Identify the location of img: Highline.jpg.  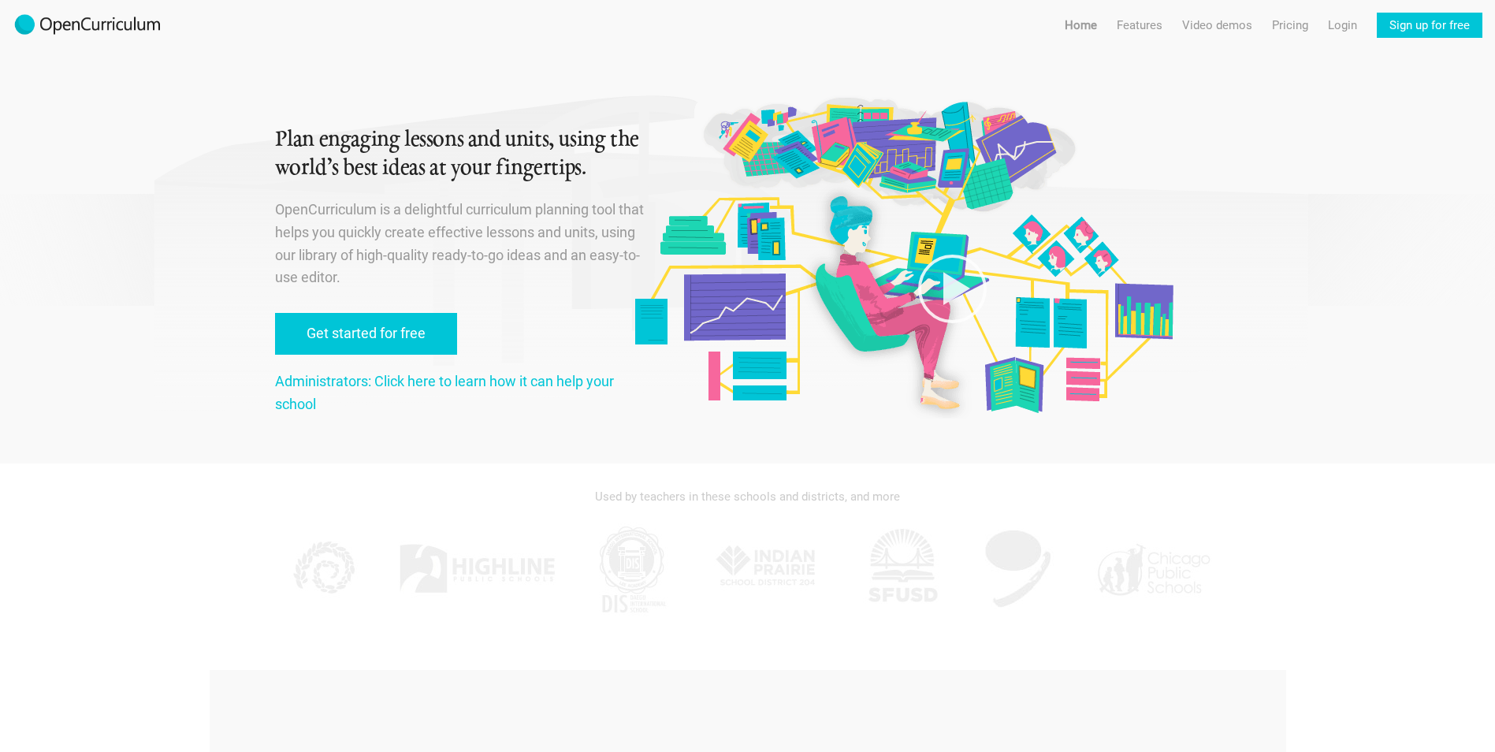
(477, 569).